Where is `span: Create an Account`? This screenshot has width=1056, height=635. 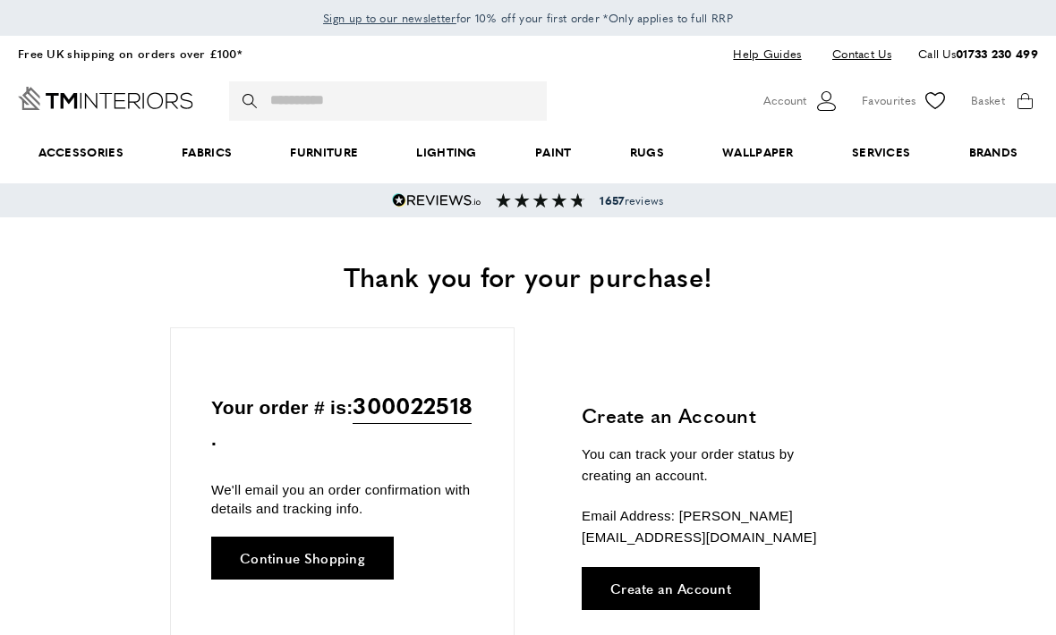
span: Create an Account is located at coordinates (670, 588).